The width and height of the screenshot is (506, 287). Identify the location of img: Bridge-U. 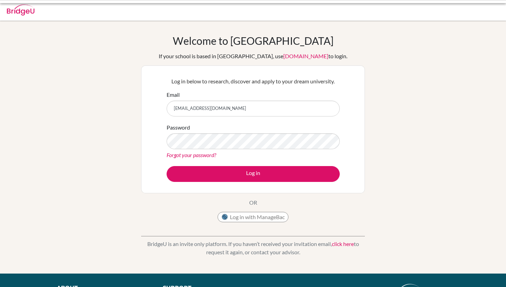
(21, 10).